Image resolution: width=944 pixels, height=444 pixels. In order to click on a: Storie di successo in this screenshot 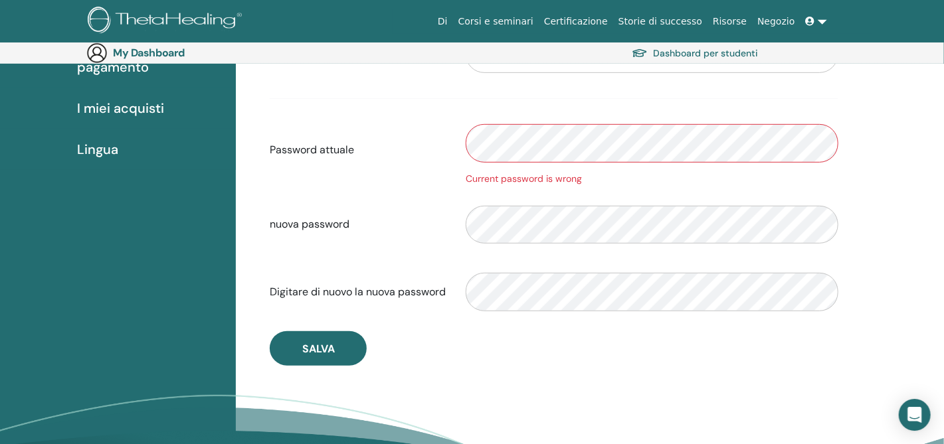, I will do `click(660, 21)`.